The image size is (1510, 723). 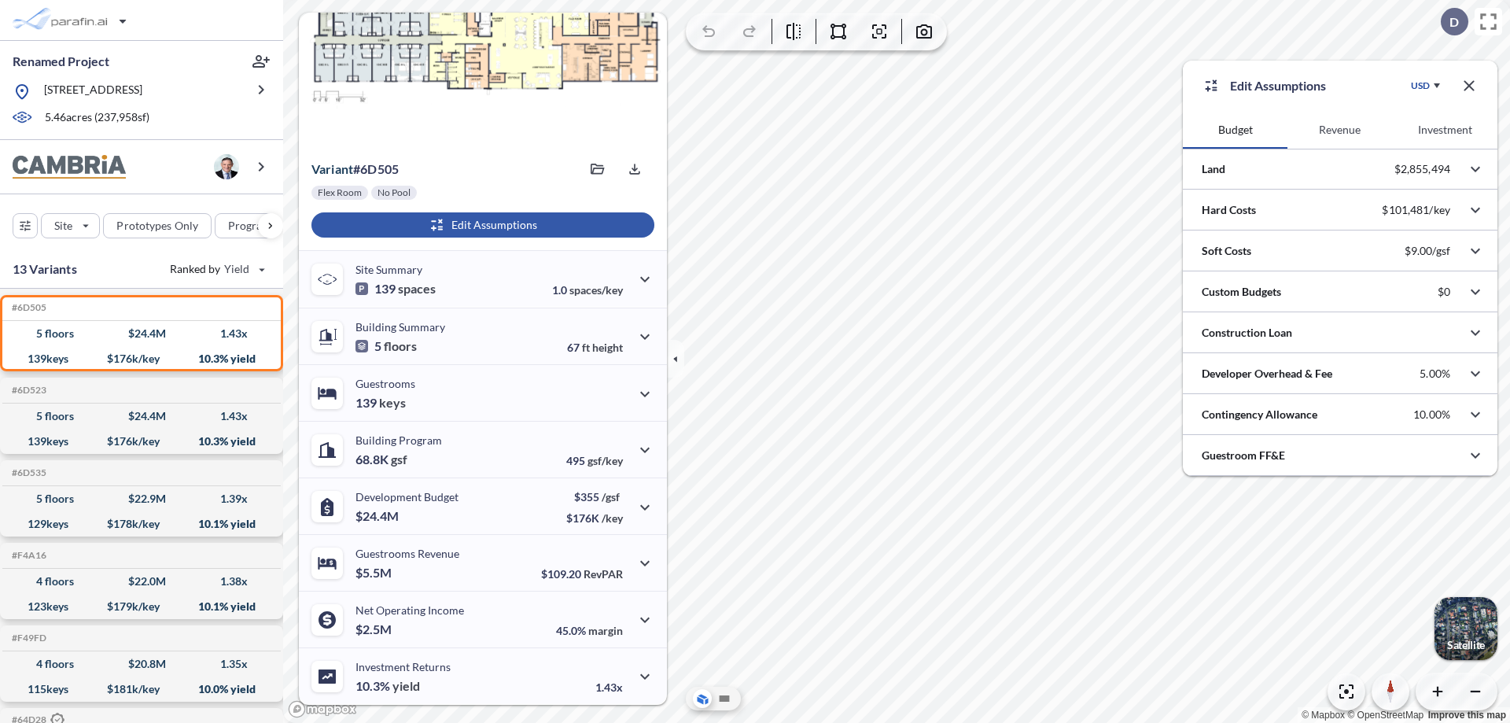 I want to click on p: 5.00%, so click(x=1434, y=373).